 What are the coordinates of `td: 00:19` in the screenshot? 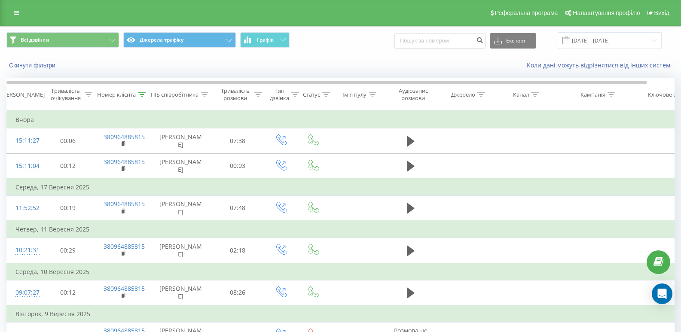 It's located at (68, 208).